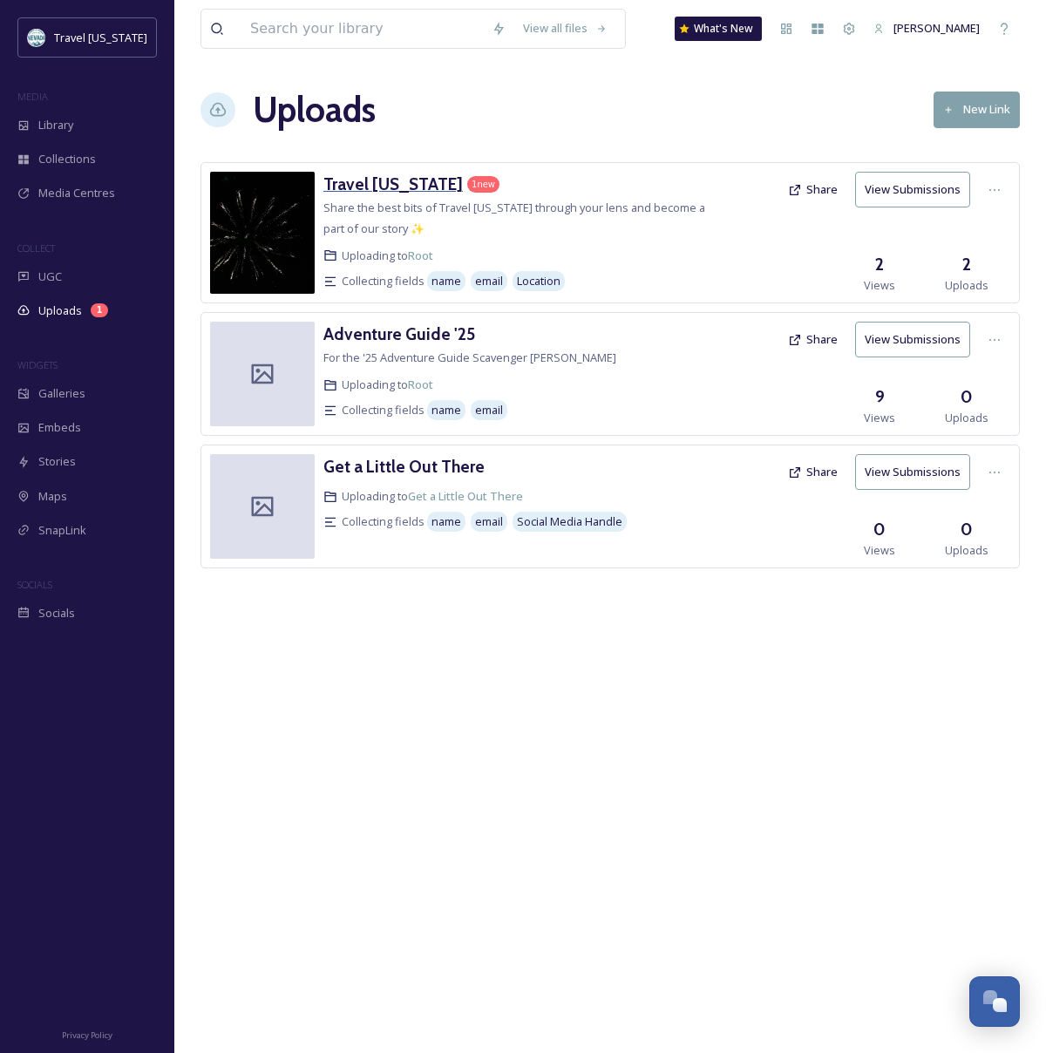 This screenshot has width=1046, height=1053. I want to click on span: Library, so click(56, 125).